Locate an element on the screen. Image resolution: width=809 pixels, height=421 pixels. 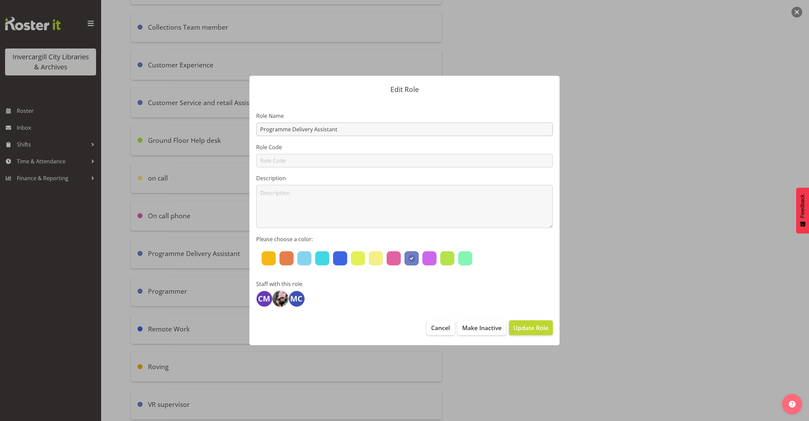
button: Cancel is located at coordinates (441, 328).